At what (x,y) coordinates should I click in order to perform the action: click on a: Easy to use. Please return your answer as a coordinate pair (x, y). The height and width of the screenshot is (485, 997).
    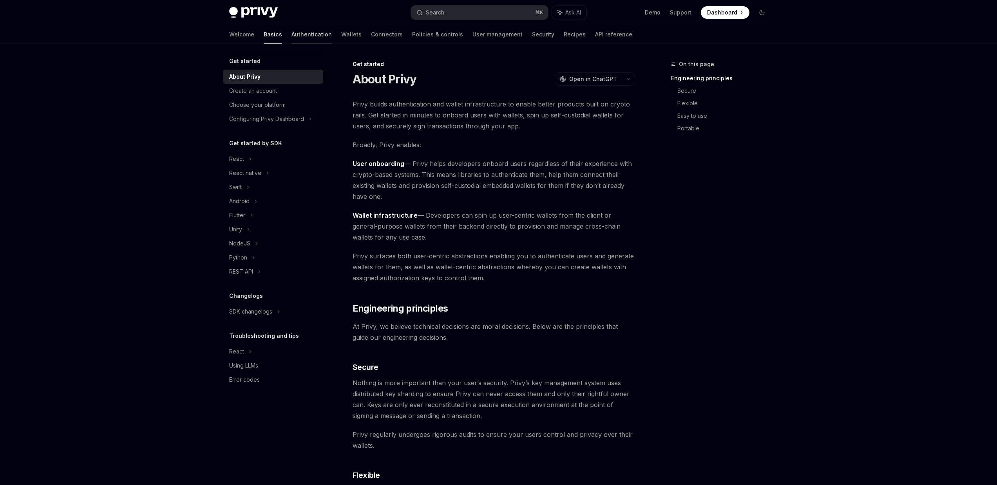
    Looking at the image, I should click on (726, 116).